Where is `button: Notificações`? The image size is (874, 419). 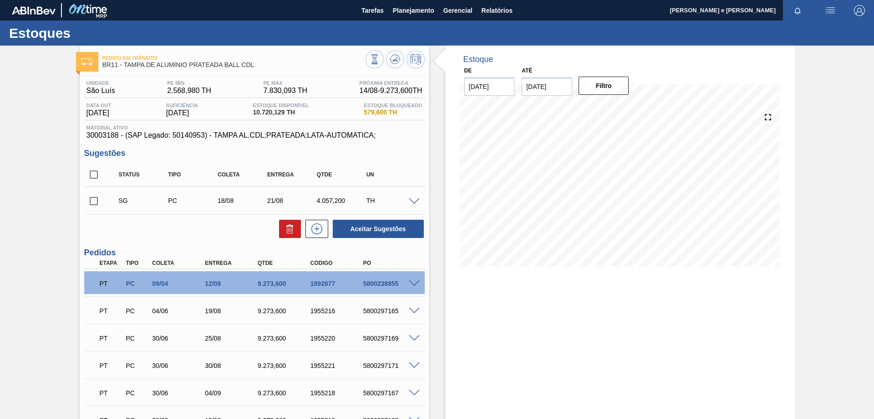
button: Notificações is located at coordinates (798, 10).